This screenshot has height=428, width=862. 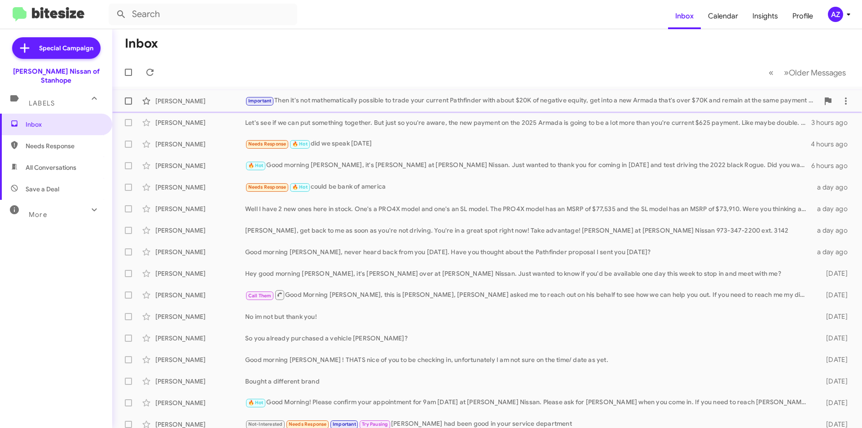 I want to click on button: Previous, so click(x=771, y=72).